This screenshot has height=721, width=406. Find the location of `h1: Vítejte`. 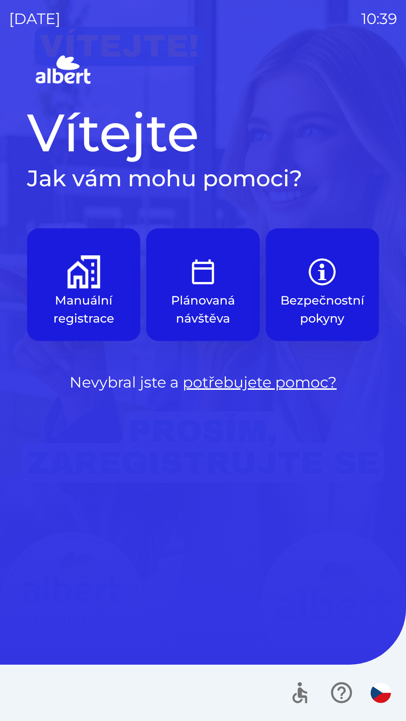

h1: Vítejte is located at coordinates (203, 133).